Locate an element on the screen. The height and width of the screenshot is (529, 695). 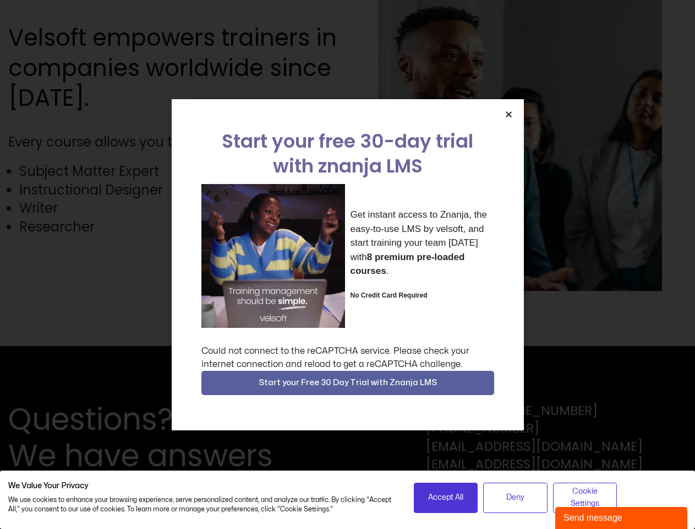
img: a woman sitting at her laptop dancing is located at coordinates (273, 255).